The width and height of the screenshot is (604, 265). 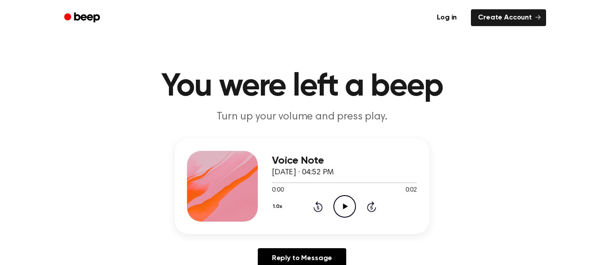 I want to click on button: 1.0x, so click(x=279, y=206).